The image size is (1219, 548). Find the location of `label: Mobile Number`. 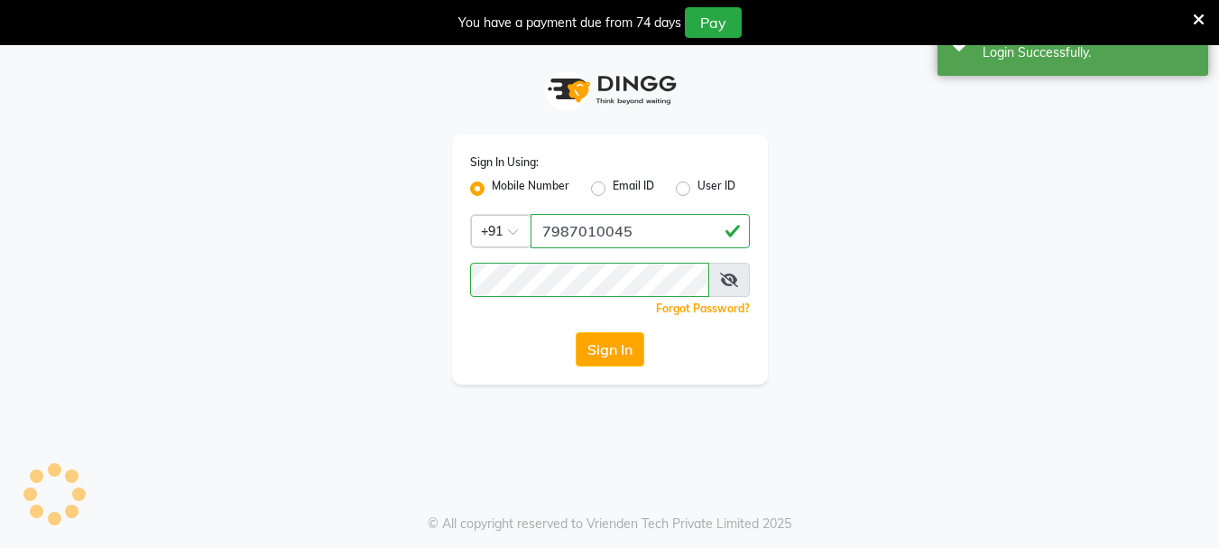

label: Mobile Number is located at coordinates (531, 189).